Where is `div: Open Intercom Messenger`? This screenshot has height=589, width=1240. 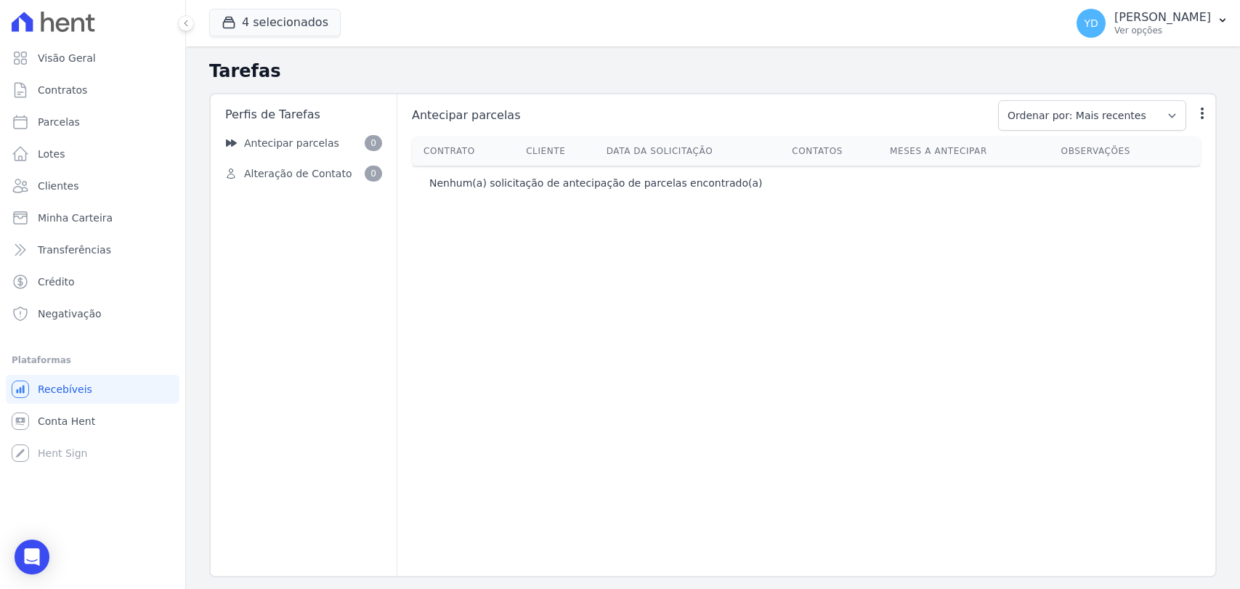
div: Open Intercom Messenger is located at coordinates (32, 557).